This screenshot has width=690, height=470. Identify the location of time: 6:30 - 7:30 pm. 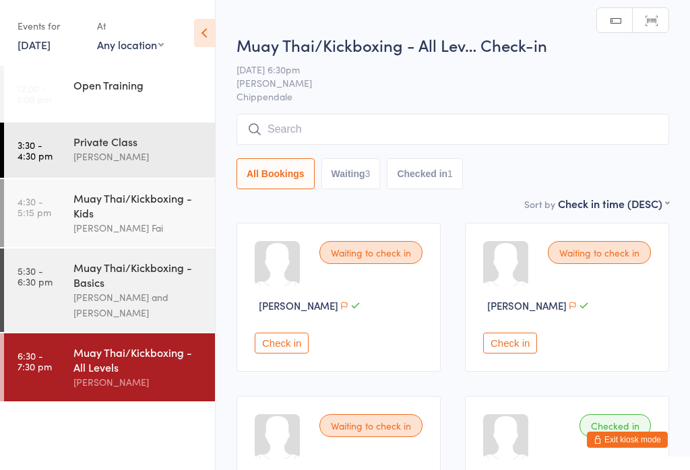
(34, 361).